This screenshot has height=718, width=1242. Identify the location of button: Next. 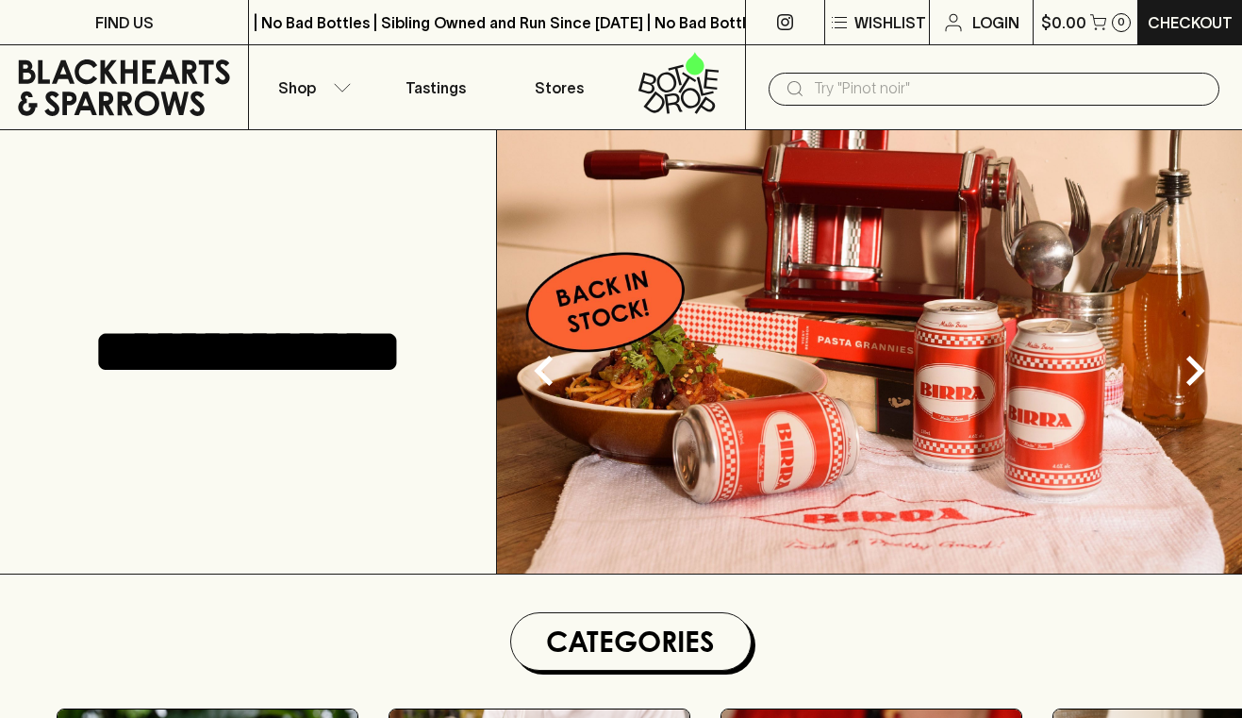
(1195, 371).